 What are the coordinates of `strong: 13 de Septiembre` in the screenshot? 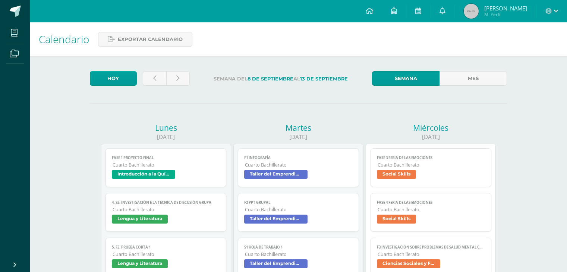 It's located at (324, 79).